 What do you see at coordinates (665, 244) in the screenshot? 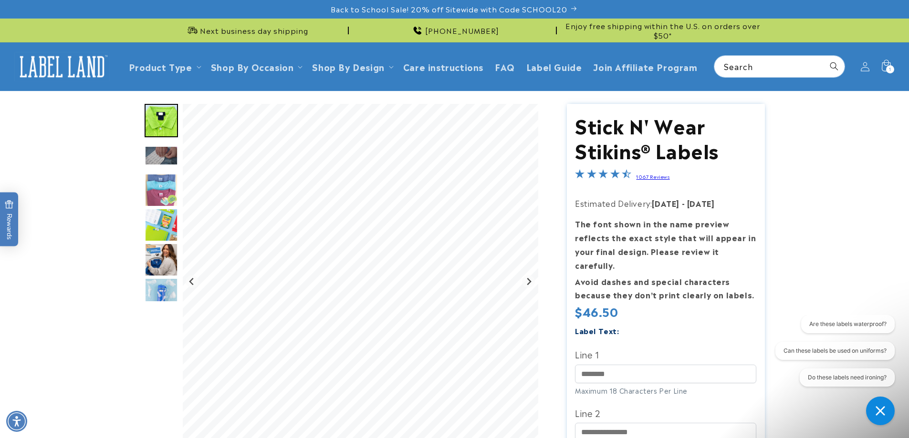
I see `strong: The font shown in the name preview reflects the exact style that will appear in your final design...` at bounding box center [665, 244].